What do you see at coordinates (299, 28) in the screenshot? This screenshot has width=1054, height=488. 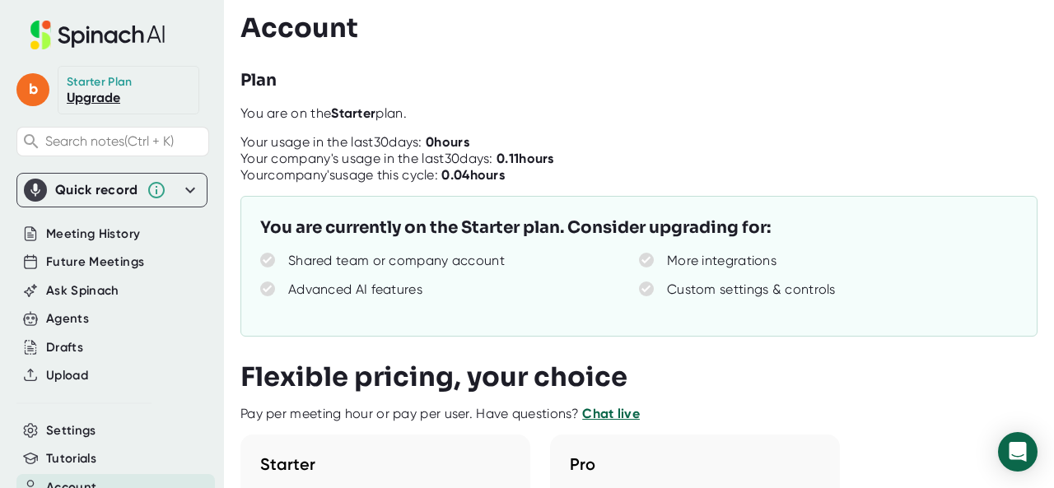 I see `h3: Account` at bounding box center [299, 28].